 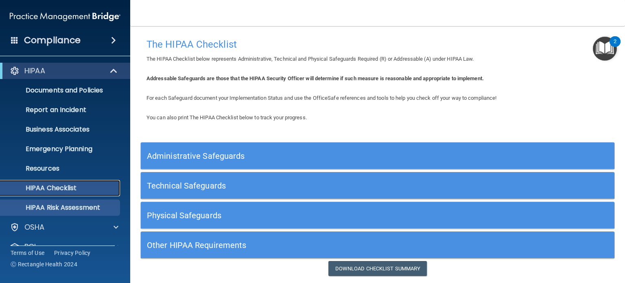 I want to click on a: PCI, so click(x=64, y=247).